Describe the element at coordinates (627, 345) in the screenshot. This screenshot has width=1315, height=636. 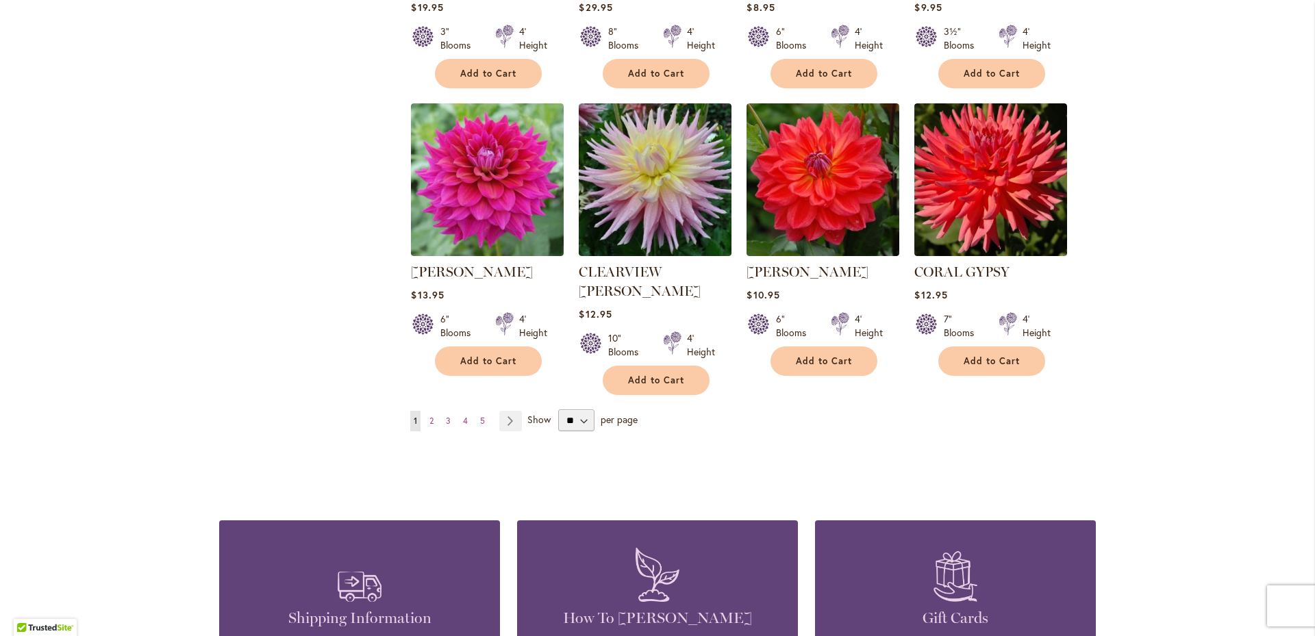
I see `div: 10" Blooms` at that location.